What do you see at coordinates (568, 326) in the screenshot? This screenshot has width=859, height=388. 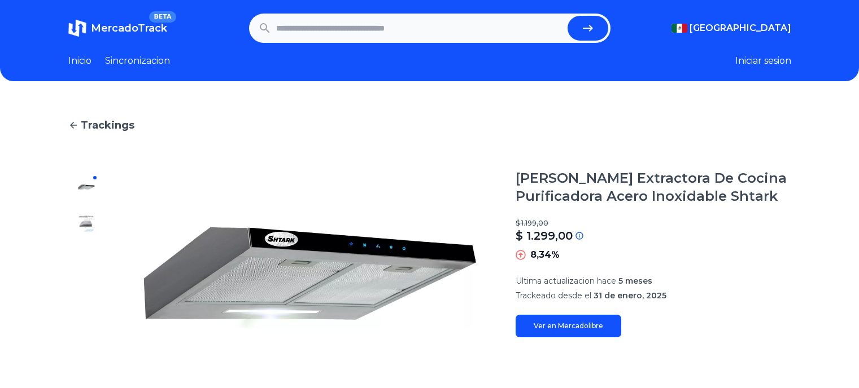 I see `a: Ver en Mercadolibre` at bounding box center [568, 326].